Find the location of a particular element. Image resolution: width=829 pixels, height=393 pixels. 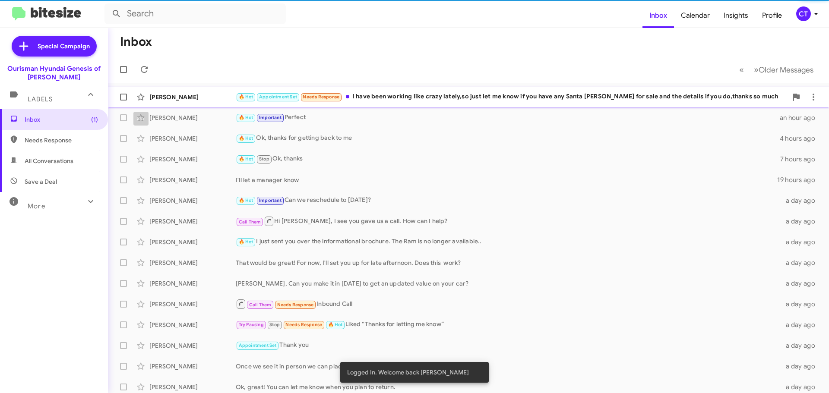

span: Older Messages is located at coordinates (786, 70).